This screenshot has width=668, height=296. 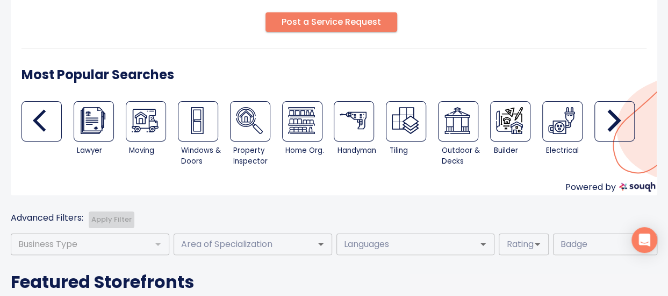 What do you see at coordinates (510, 120) in the screenshot?
I see `img: Builder` at bounding box center [510, 120].